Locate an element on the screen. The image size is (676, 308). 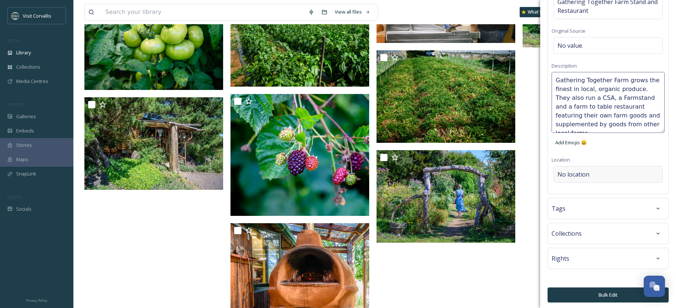
span: Library is located at coordinates (23, 52).